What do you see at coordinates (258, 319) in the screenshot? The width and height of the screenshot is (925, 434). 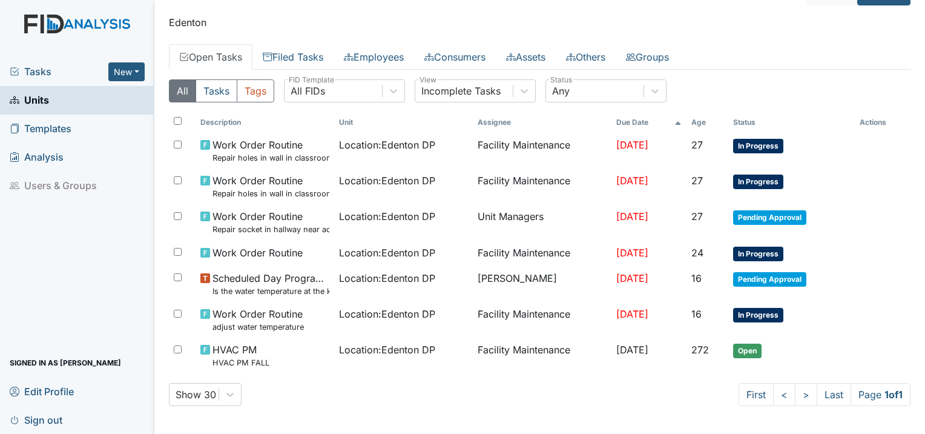 I see `span: Work Order Routine adjust water temperature` at bounding box center [258, 319].